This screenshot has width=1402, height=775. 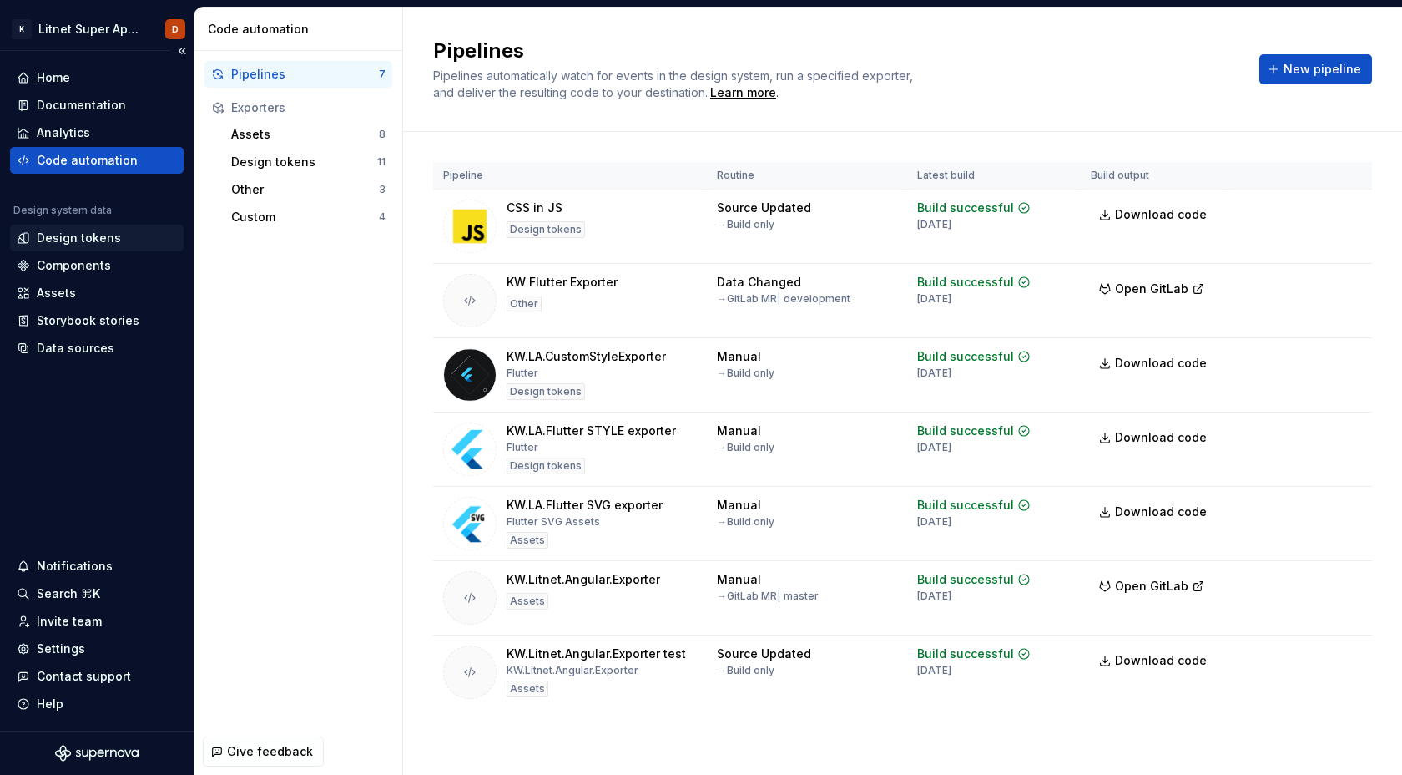 What do you see at coordinates (994, 175) in the screenshot?
I see `th: Latest build` at bounding box center [994, 175].